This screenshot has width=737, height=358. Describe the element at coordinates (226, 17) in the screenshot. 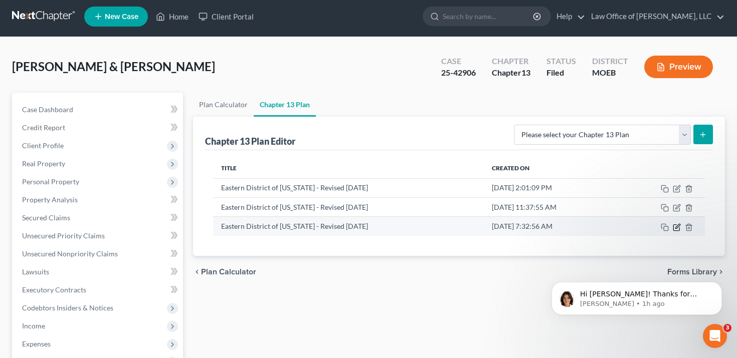

I see `a: Client Portal` at that location.